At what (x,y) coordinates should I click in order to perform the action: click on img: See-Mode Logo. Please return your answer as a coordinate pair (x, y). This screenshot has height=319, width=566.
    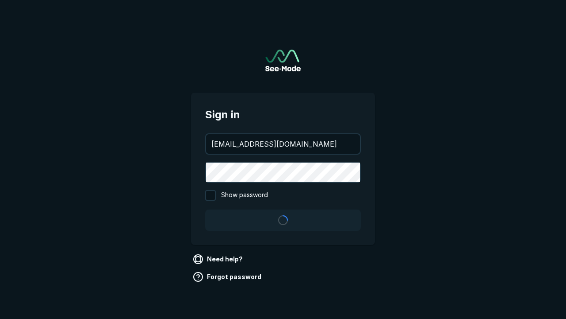
    Looking at the image, I should click on (283, 60).